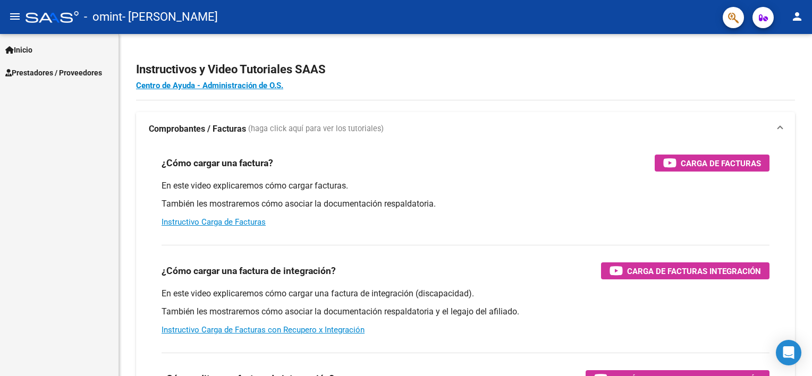 This screenshot has height=376, width=812. What do you see at coordinates (694, 271) in the screenshot?
I see `span: Carga de Facturas Integración` at bounding box center [694, 271].